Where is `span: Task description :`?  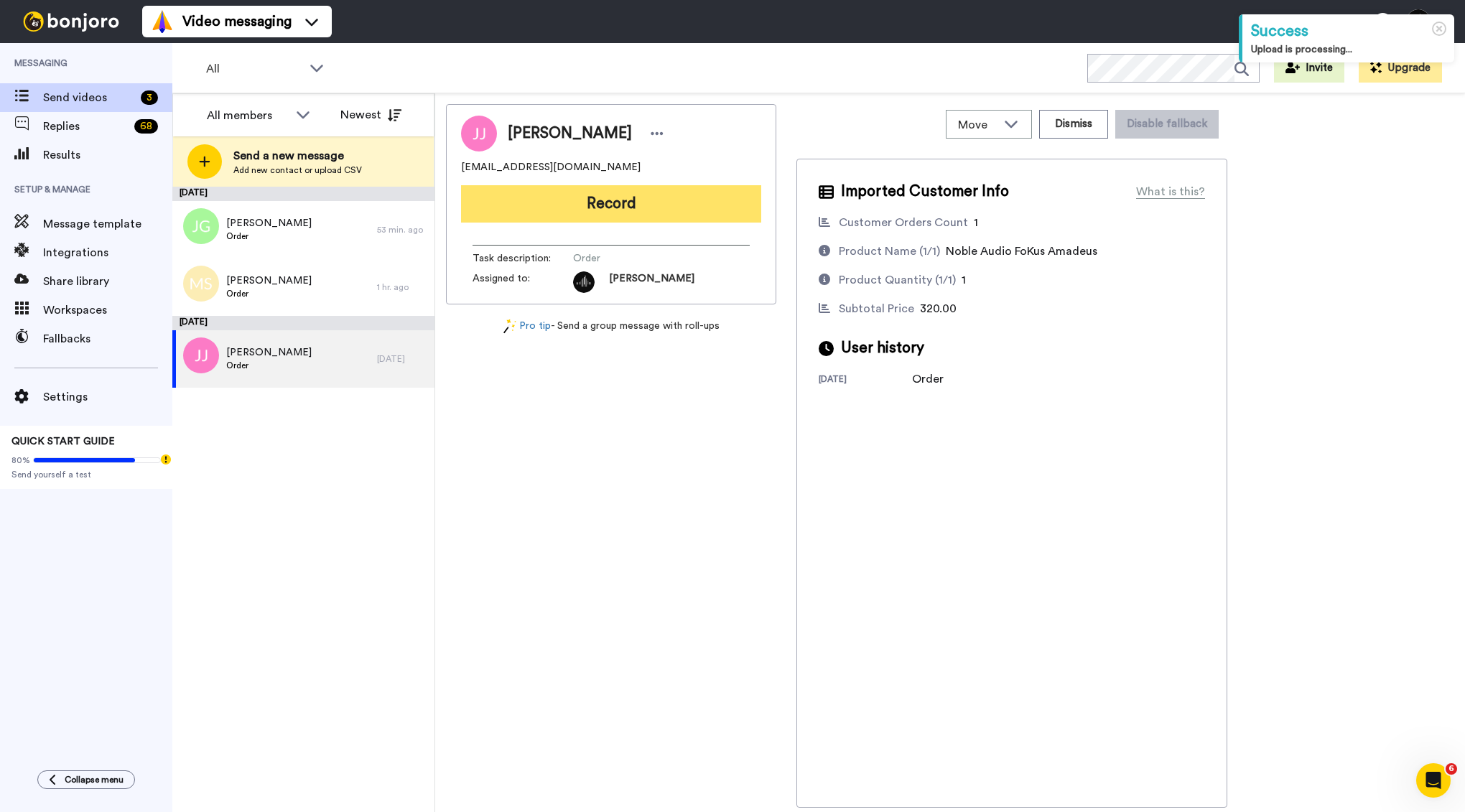
span: Task description : is located at coordinates (523, 258).